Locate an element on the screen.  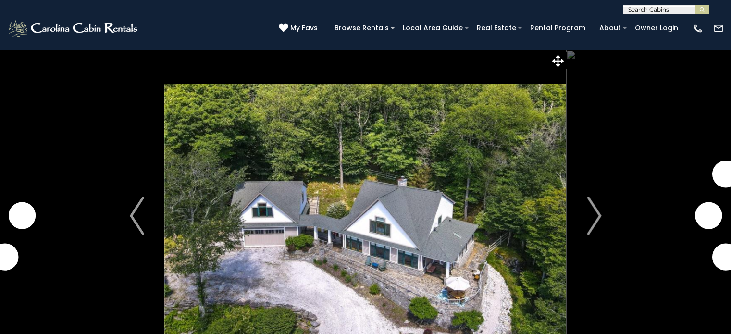
img: White-1-2.png is located at coordinates (74, 28).